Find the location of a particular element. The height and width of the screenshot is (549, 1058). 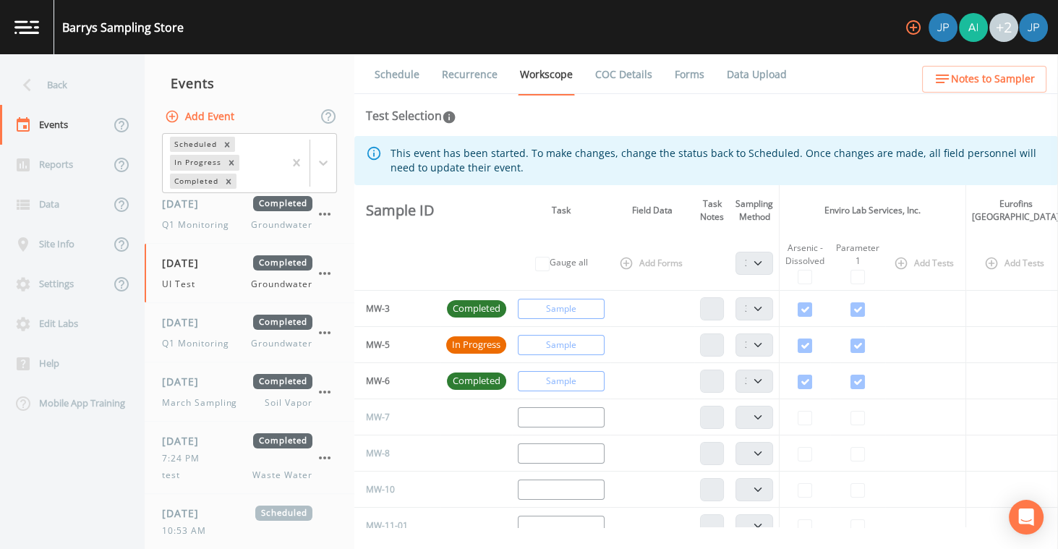

div: Barrys Sampling Store is located at coordinates (123, 27).